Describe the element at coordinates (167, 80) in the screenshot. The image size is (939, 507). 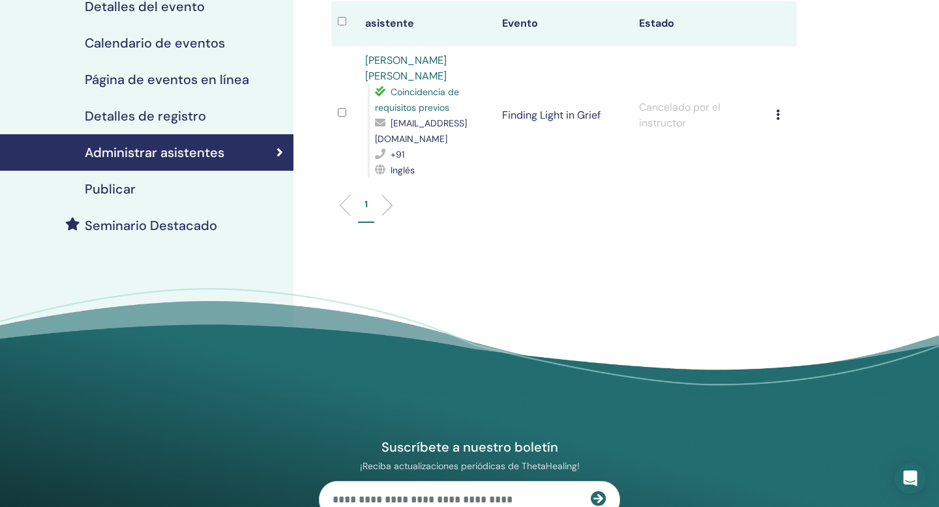
I see `h4: Página de eventos en línea` at that location.